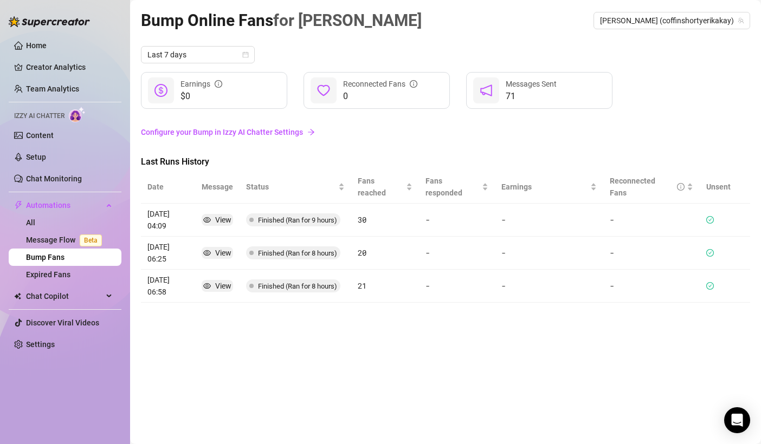  I want to click on span: Messages Sent, so click(531, 84).